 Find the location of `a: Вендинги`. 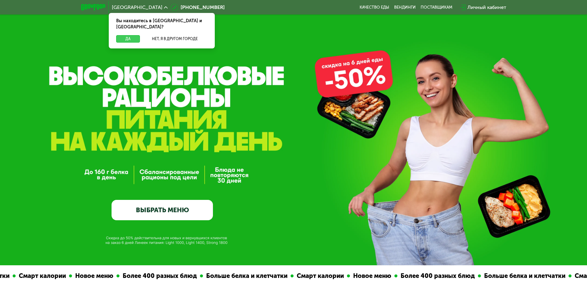

a: Вендинги is located at coordinates (405, 7).